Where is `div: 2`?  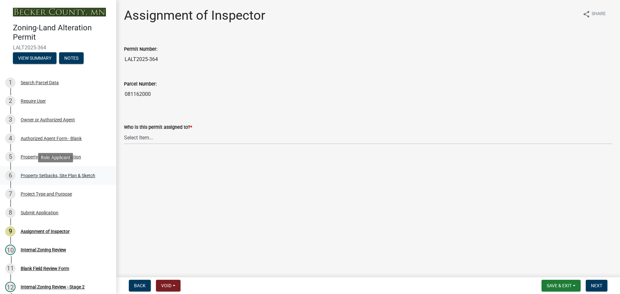
div: 2 is located at coordinates (10, 101).